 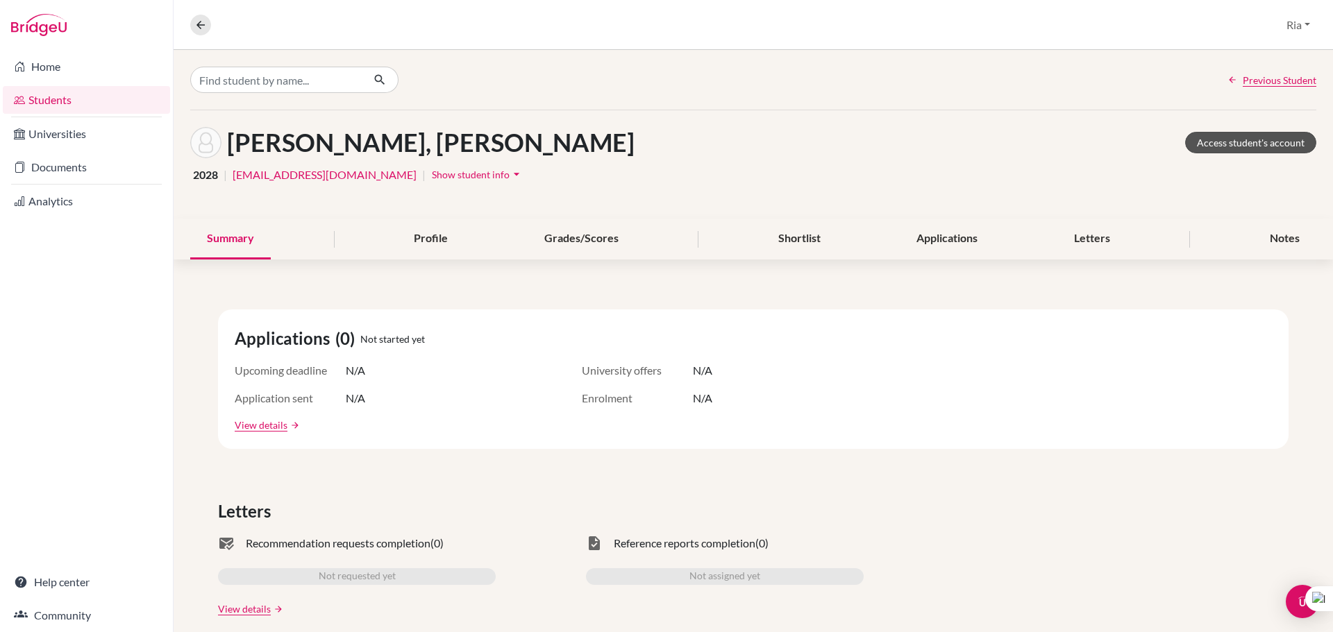 I want to click on button: Ria, so click(x=1298, y=25).